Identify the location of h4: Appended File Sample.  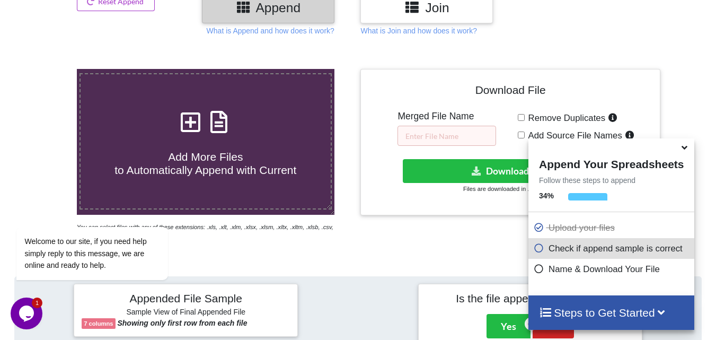
(186, 299).